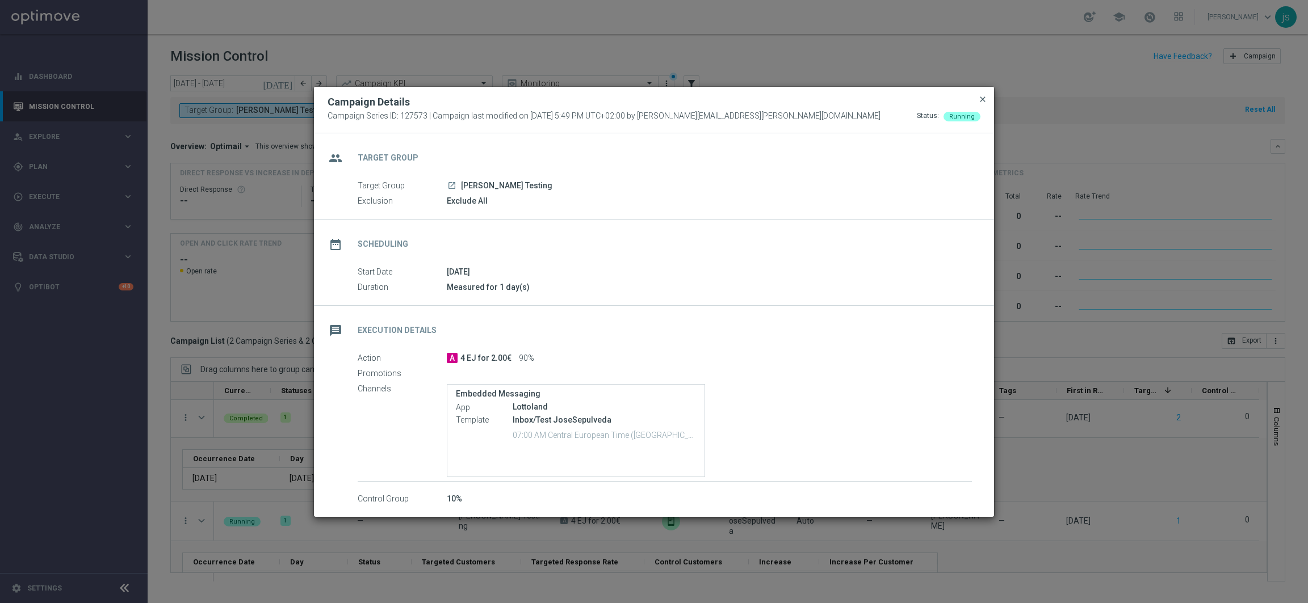 The height and width of the screenshot is (603, 1308). I want to click on label: Promotions, so click(402, 374).